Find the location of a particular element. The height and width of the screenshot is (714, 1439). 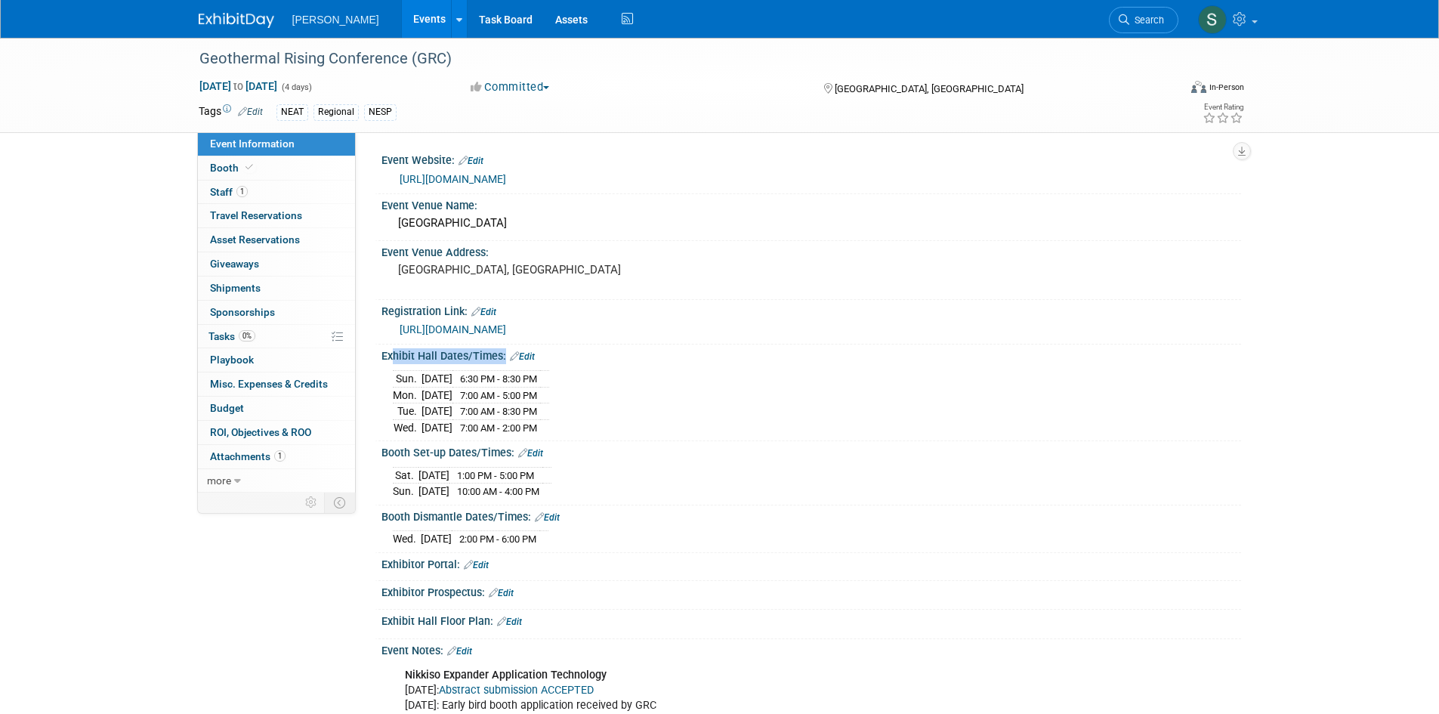

div: Event Website: is located at coordinates (812, 159).